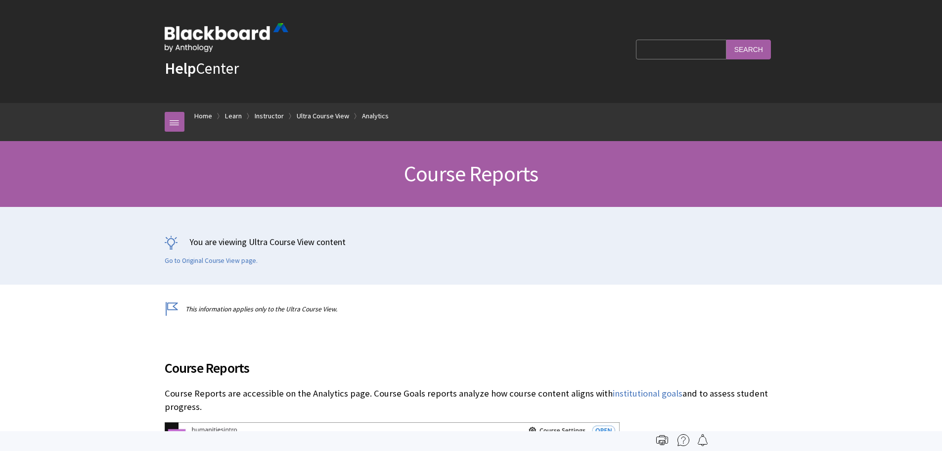 The image size is (942, 451). Describe the element at coordinates (211, 261) in the screenshot. I see `a: Go to Original Course View page.` at that location.